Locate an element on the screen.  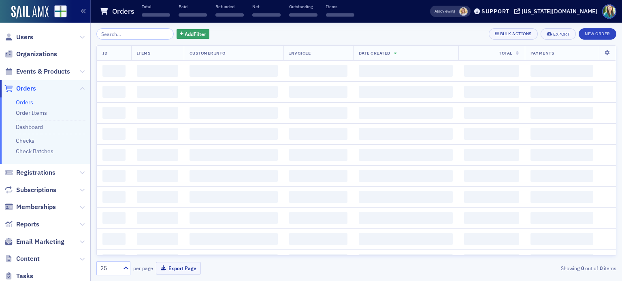
p: Outstanding is located at coordinates (303, 6).